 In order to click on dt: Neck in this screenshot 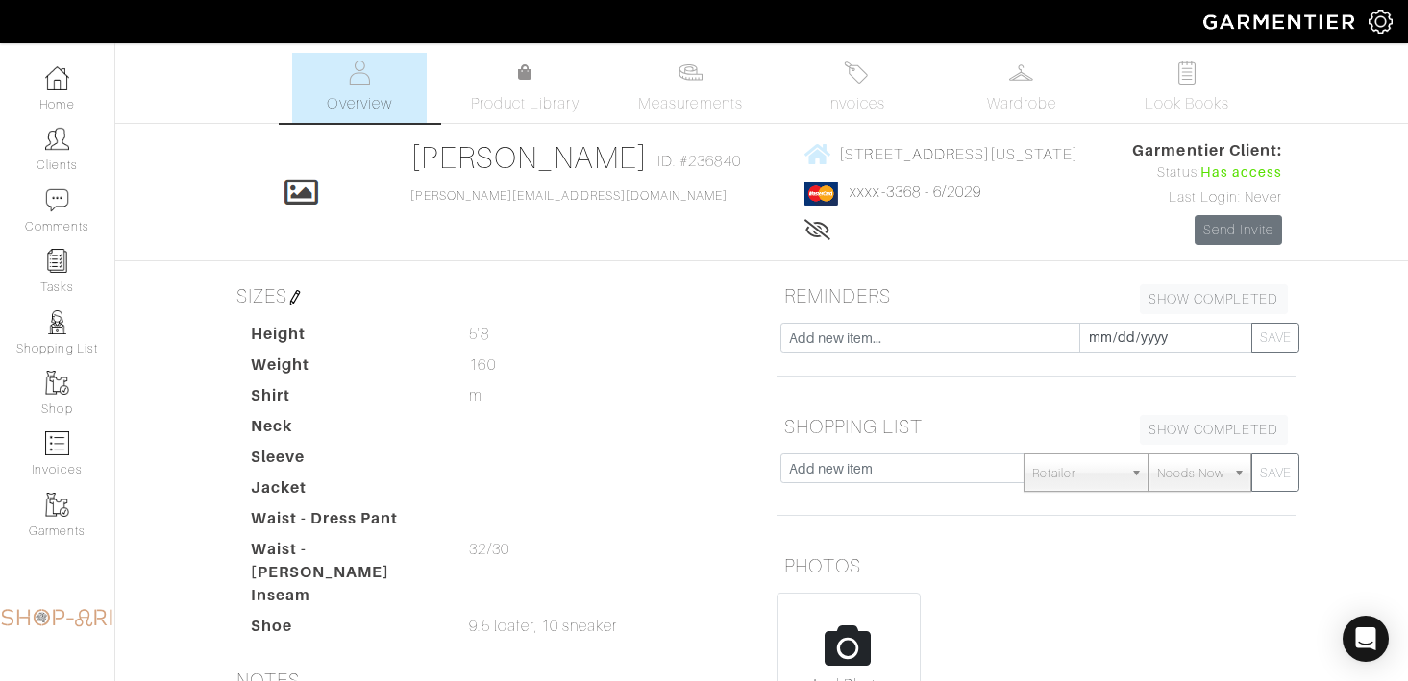, I will do `click(346, 431)`.